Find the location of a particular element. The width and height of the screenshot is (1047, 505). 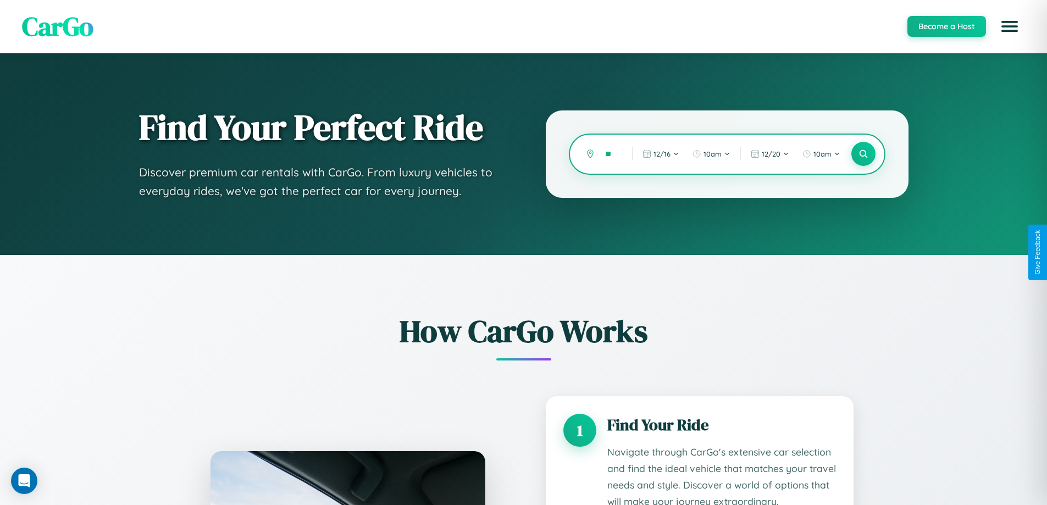

button: Open menu is located at coordinates (1009, 26).